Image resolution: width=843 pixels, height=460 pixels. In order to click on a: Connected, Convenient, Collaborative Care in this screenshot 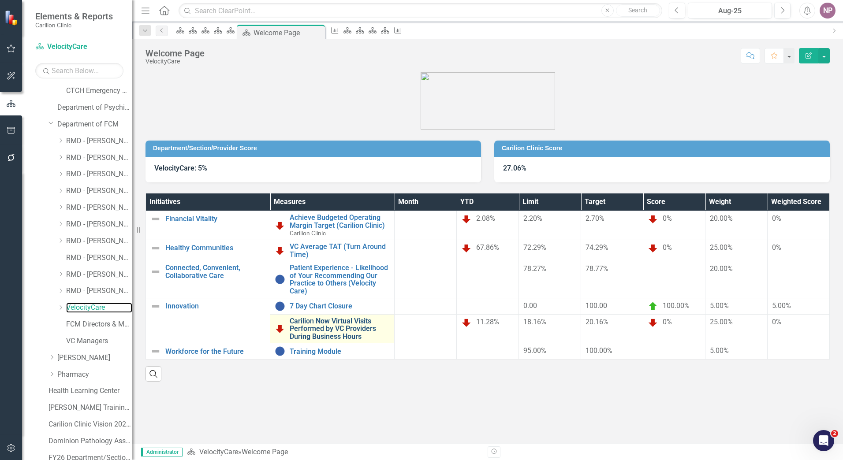, I will do `click(215, 272)`.